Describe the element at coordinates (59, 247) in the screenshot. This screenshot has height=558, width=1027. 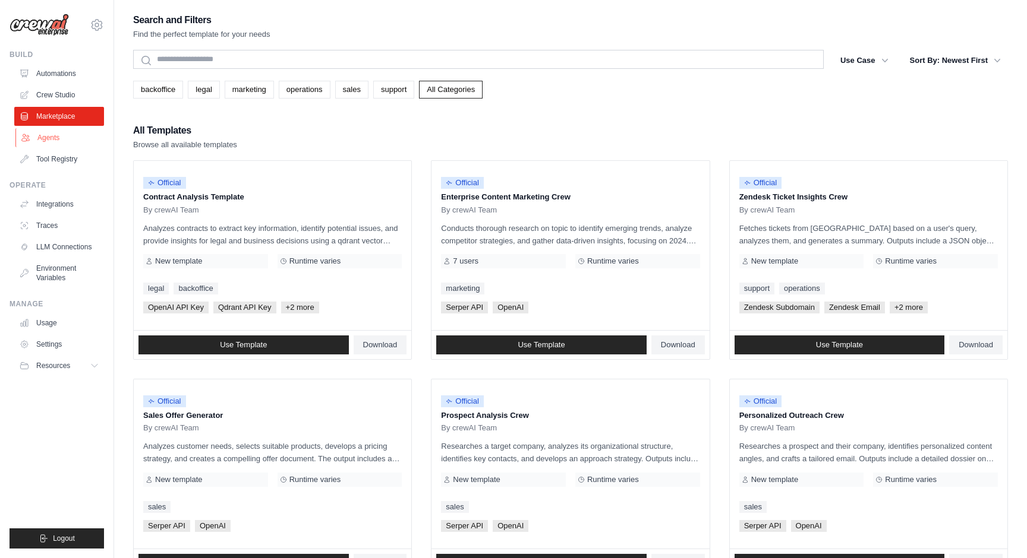
I see `a: LLM Connections` at that location.